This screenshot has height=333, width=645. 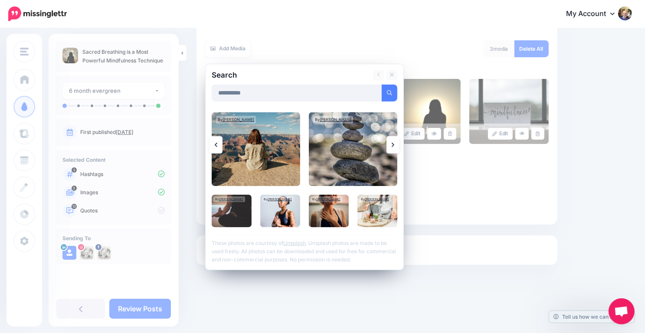 I want to click on p: Hashtags, so click(x=122, y=174).